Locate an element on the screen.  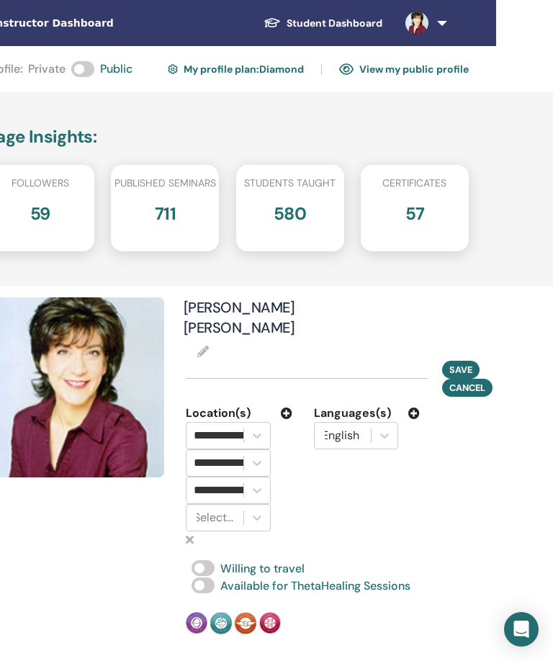
h2: 711 is located at coordinates (165, 210).